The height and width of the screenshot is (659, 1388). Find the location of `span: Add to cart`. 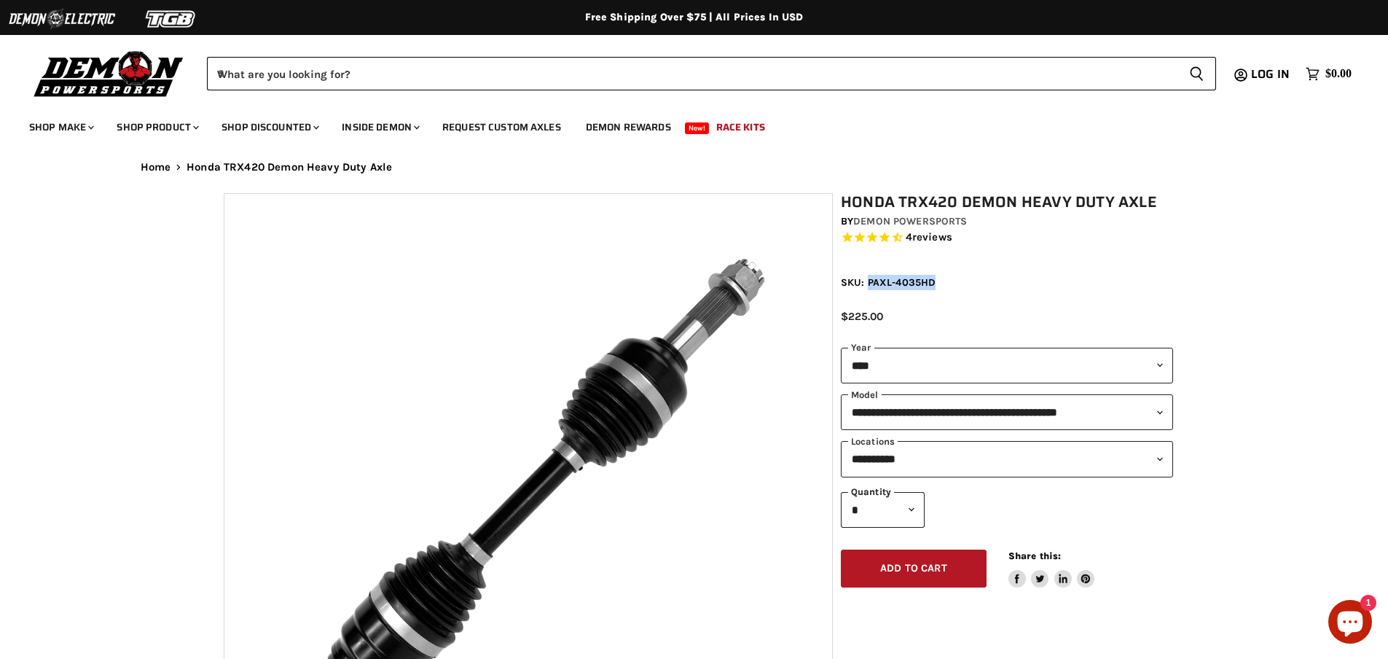

span: Add to cart is located at coordinates (914, 567).